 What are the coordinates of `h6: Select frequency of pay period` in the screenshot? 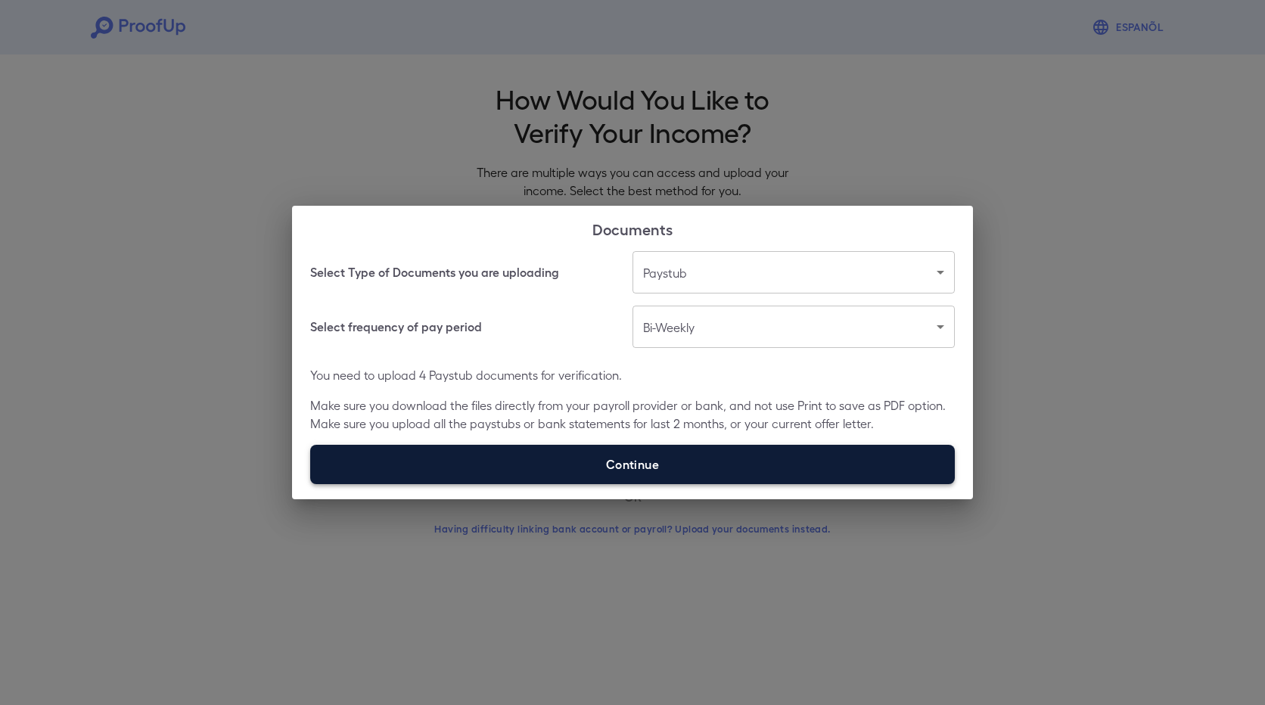 It's located at (396, 327).